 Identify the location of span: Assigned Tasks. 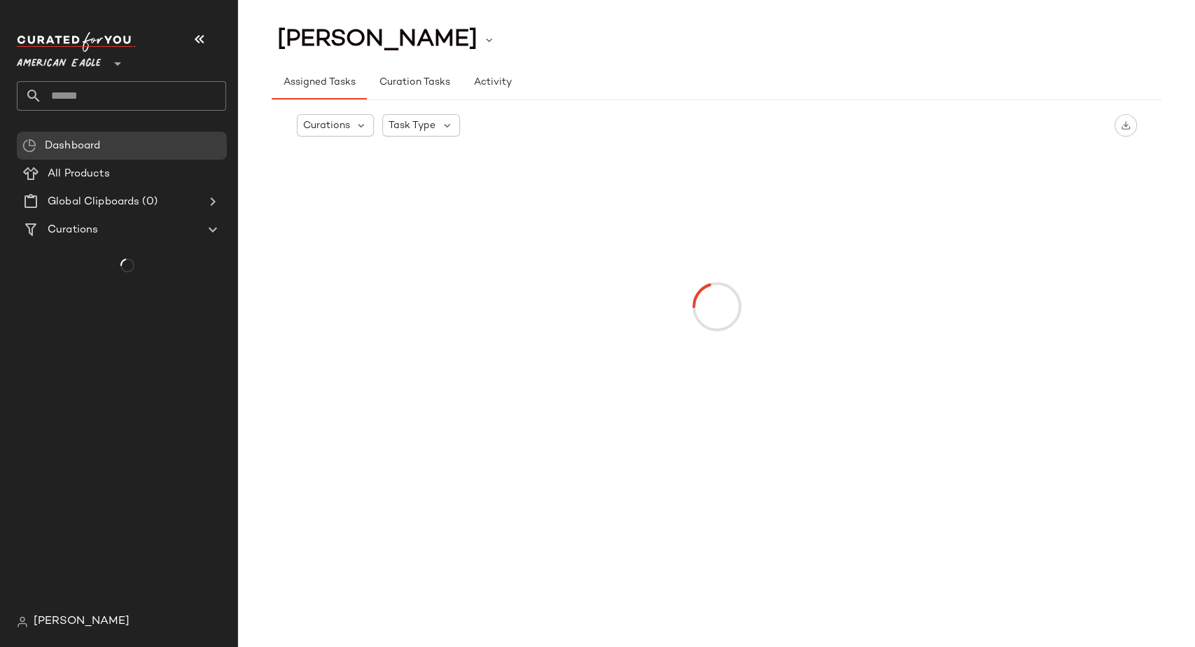
(319, 83).